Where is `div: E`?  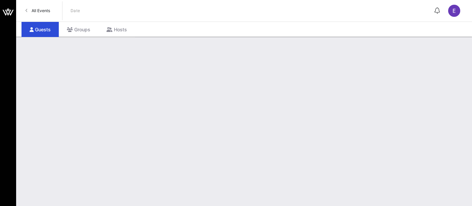
div: E is located at coordinates (455, 11).